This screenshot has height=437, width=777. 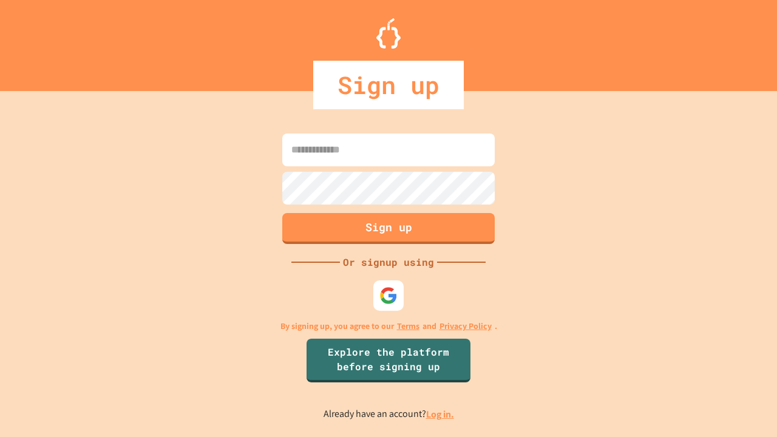 I want to click on div: Or signup using, so click(x=388, y=262).